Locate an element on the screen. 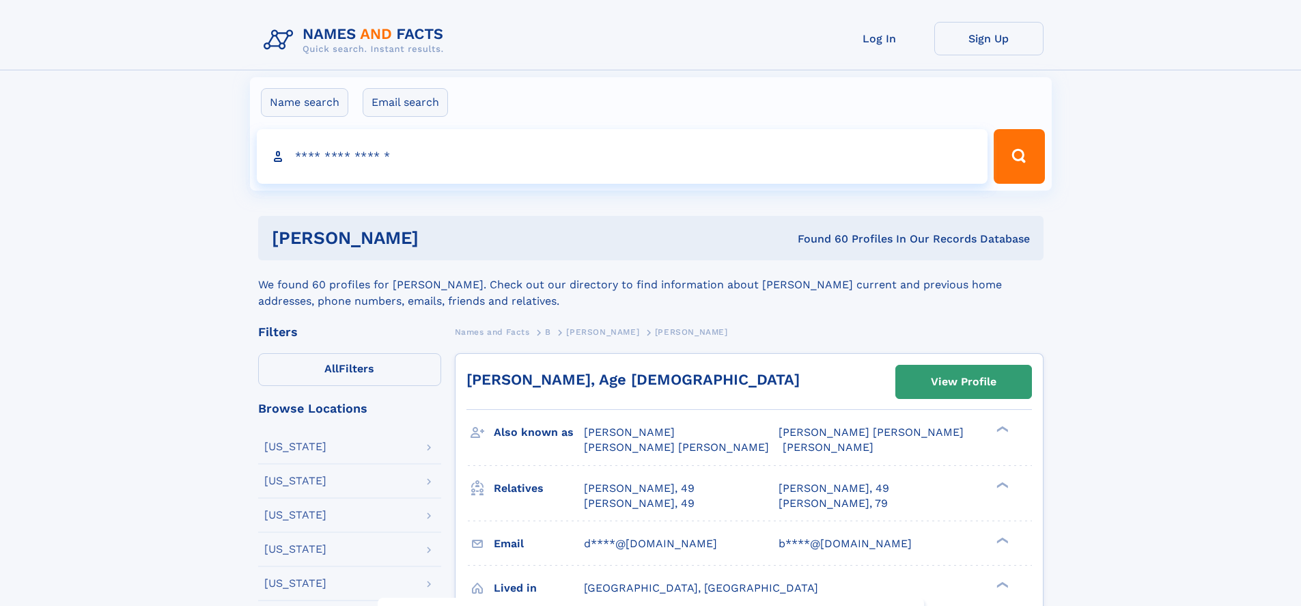 Image resolution: width=1301 pixels, height=606 pixels. img: Logo Names and Facts is located at coordinates (357, 40).